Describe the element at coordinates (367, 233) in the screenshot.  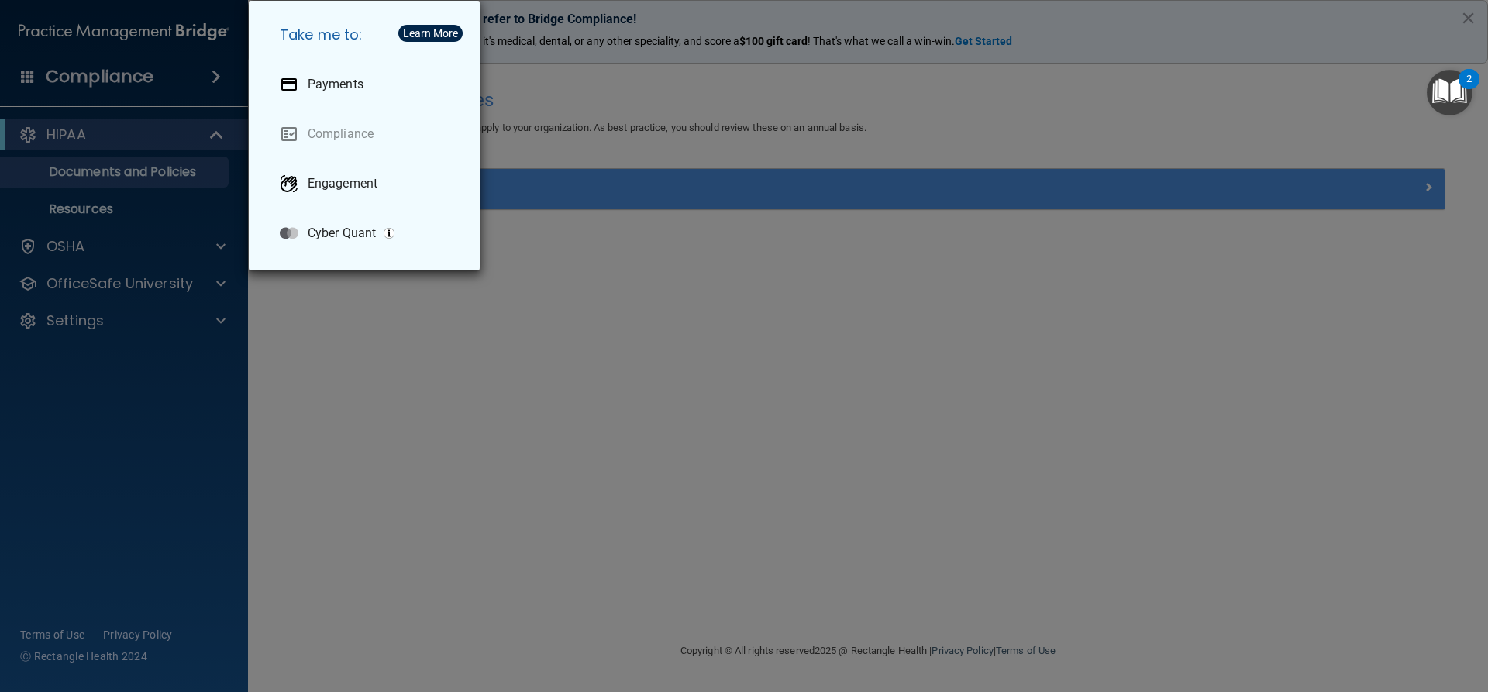
I see `a: Cyber Quant` at that location.